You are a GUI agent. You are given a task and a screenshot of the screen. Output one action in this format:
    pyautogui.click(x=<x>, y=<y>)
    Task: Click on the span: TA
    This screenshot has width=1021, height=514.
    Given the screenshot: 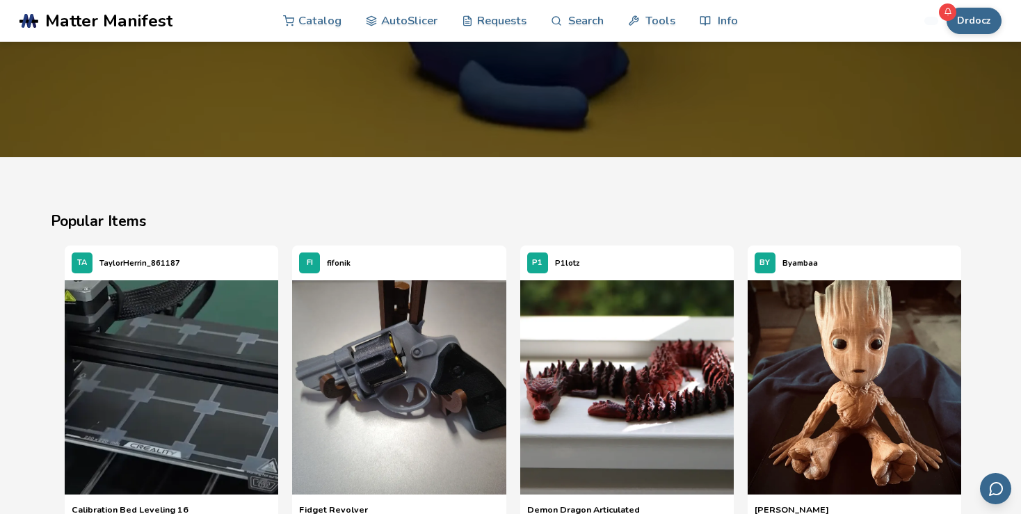 What is the action you would take?
    pyautogui.click(x=82, y=263)
    